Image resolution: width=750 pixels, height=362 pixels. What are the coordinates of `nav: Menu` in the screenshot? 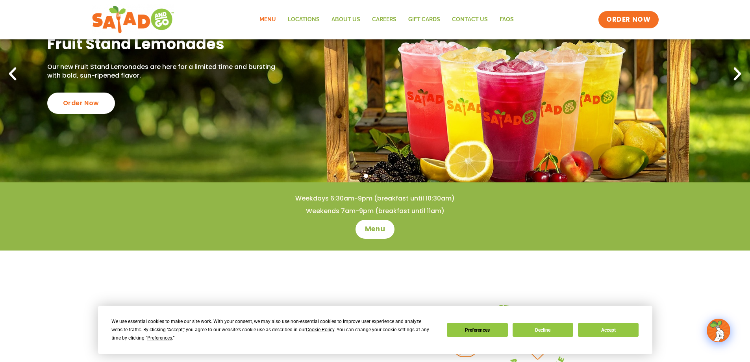 It's located at (387, 20).